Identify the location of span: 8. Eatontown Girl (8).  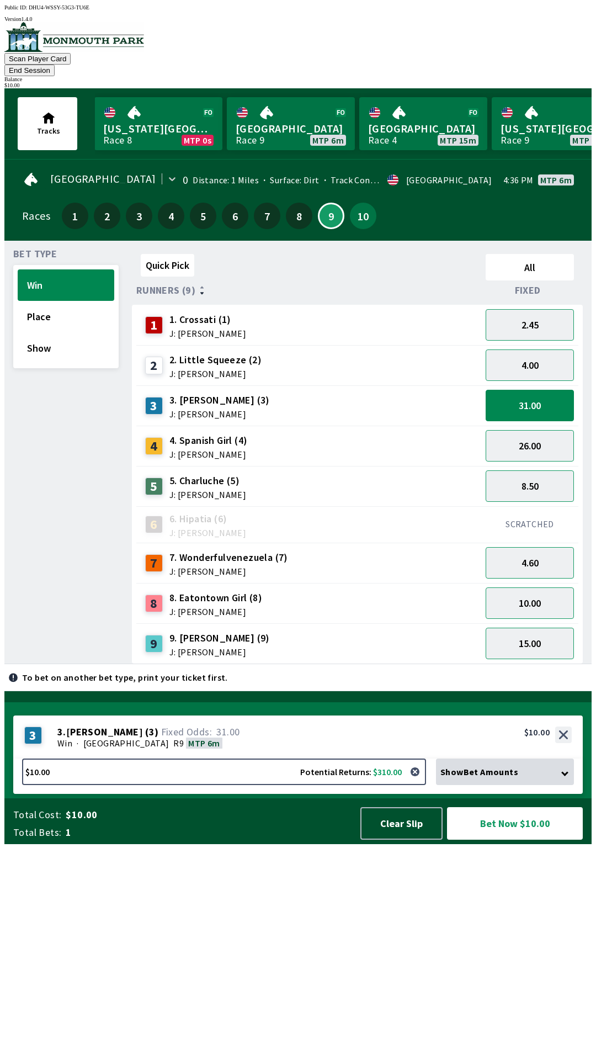
(216, 598).